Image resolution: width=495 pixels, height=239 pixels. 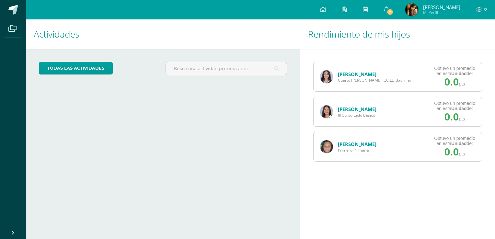 What do you see at coordinates (326, 112) in the screenshot?
I see `img: f441af075e87c8defff1dad284cf86e4.png` at bounding box center [326, 112].